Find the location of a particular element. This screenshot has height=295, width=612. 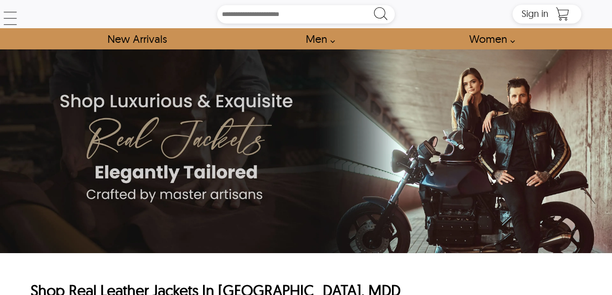

a: Shop Women Leather Jackets is located at coordinates (489, 39).